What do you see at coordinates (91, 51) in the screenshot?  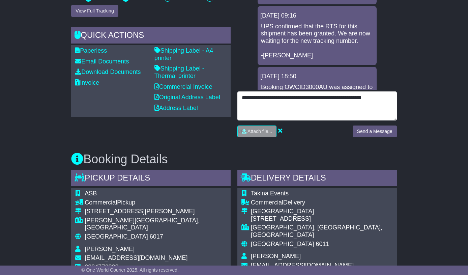 I see `a: Paperless` at bounding box center [91, 51].